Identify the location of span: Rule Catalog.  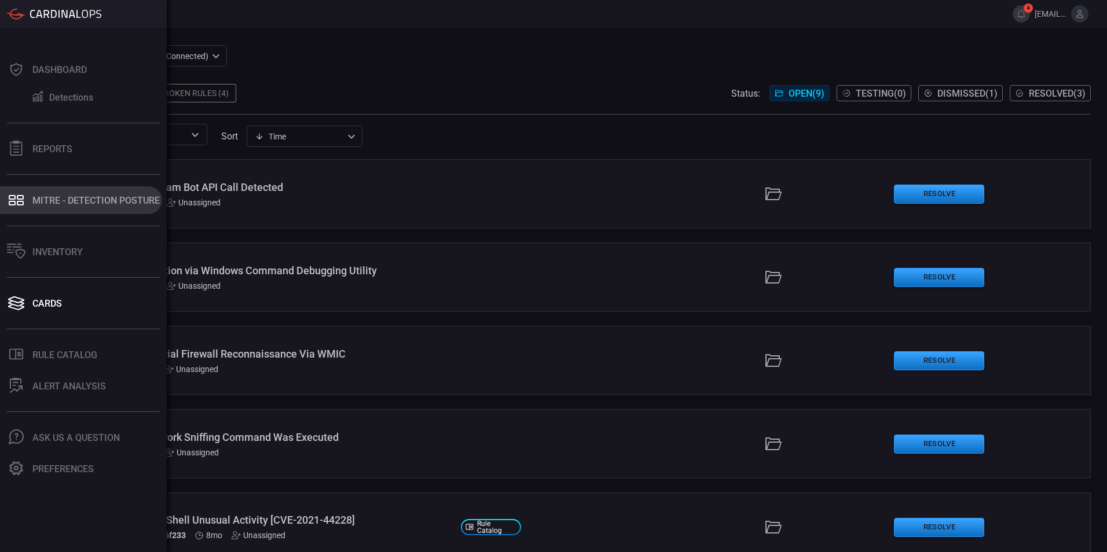
(497, 528).